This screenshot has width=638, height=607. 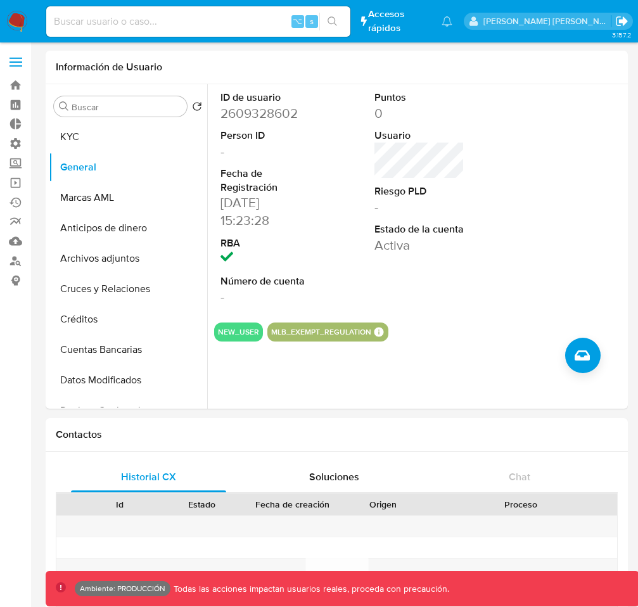 What do you see at coordinates (128, 198) in the screenshot?
I see `button: Marcas AML` at bounding box center [128, 198].